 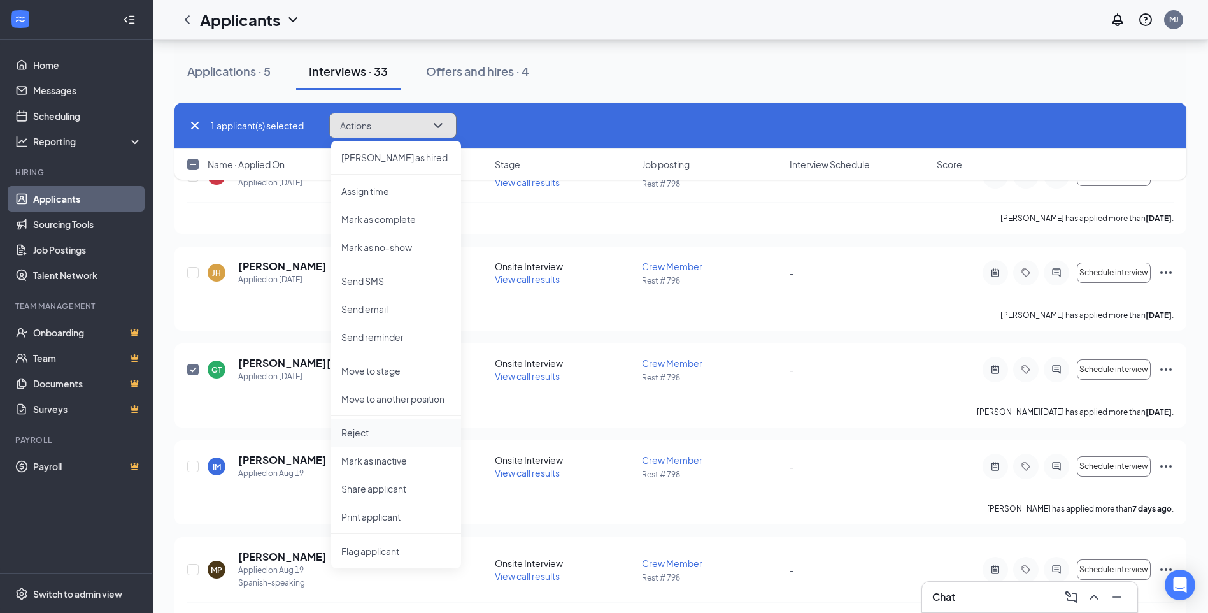 I want to click on svg: WorkstreamLogo, so click(x=20, y=19).